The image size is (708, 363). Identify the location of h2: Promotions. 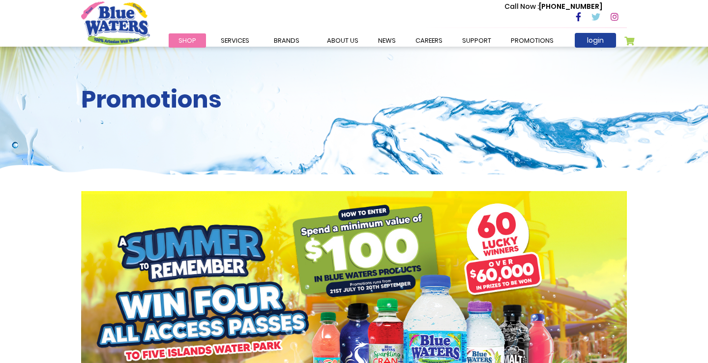
(354, 100).